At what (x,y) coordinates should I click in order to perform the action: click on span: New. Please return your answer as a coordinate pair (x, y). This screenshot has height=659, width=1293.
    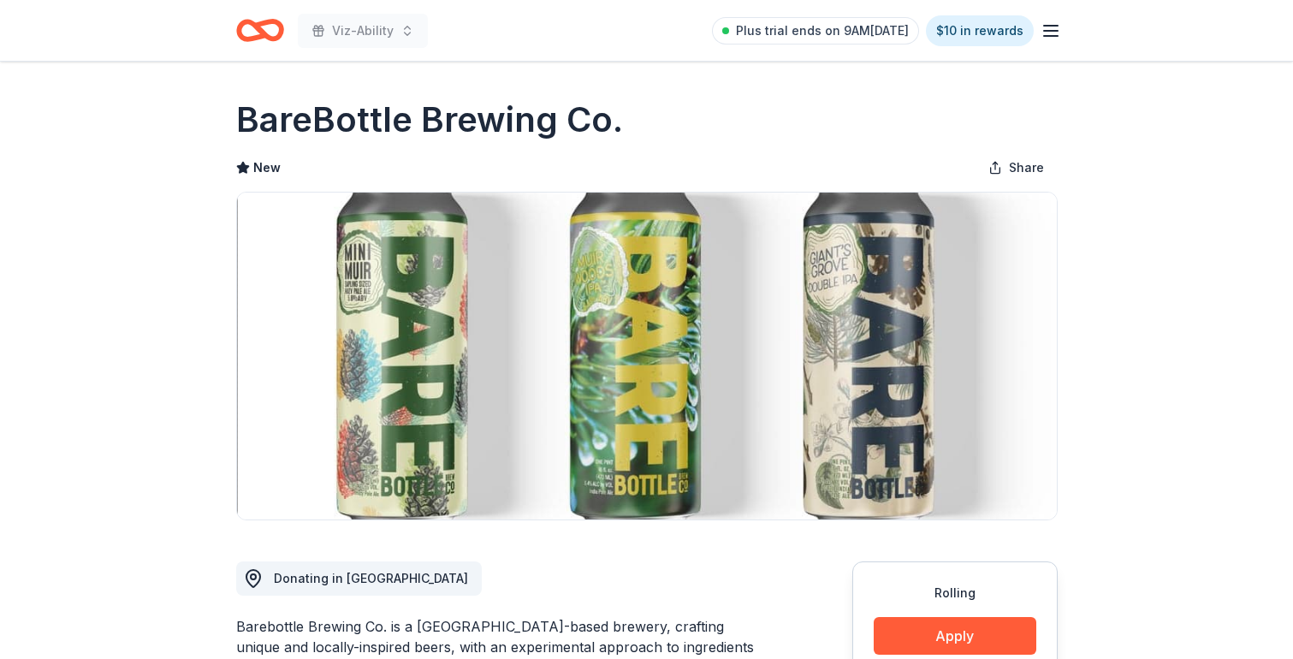
    Looking at the image, I should click on (267, 168).